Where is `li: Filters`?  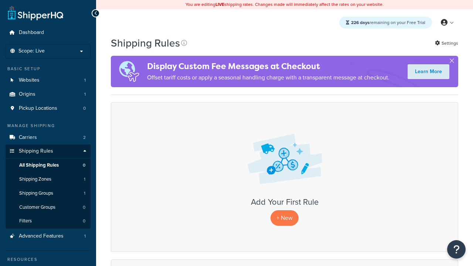 li: Filters is located at coordinates (48, 221).